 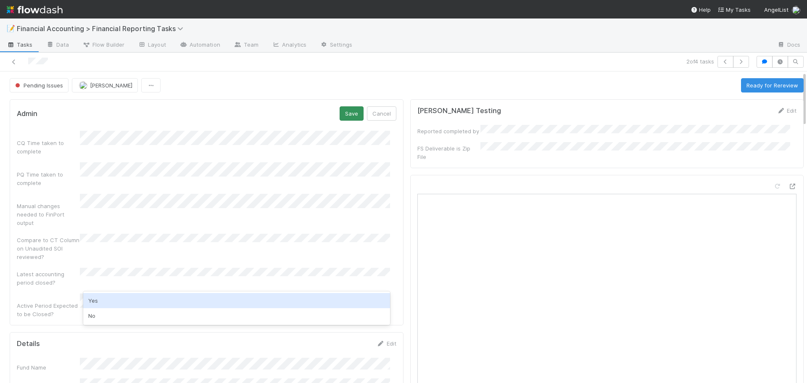 What do you see at coordinates (48, 249) in the screenshot?
I see `div: Compare to CT Column on Unaudited SOI reviewed?` at bounding box center [48, 249].